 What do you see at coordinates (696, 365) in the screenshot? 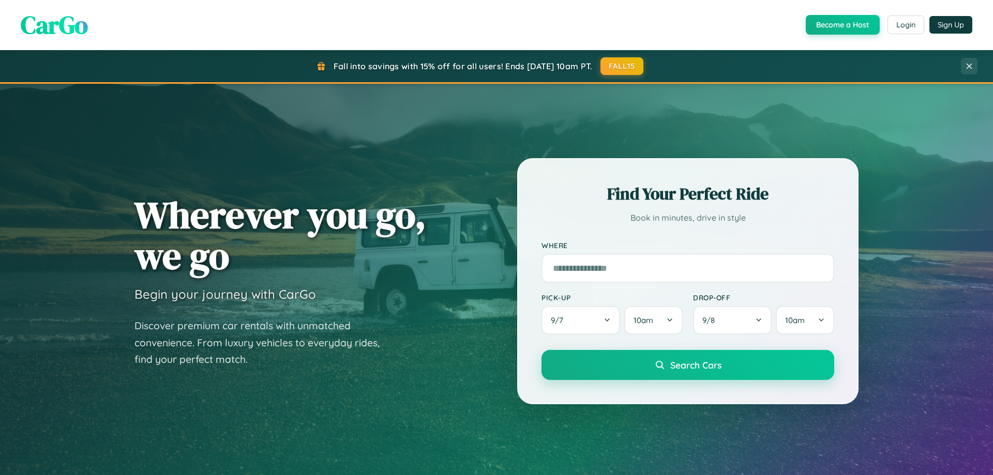
I see `span: Search Cars` at bounding box center [696, 365].